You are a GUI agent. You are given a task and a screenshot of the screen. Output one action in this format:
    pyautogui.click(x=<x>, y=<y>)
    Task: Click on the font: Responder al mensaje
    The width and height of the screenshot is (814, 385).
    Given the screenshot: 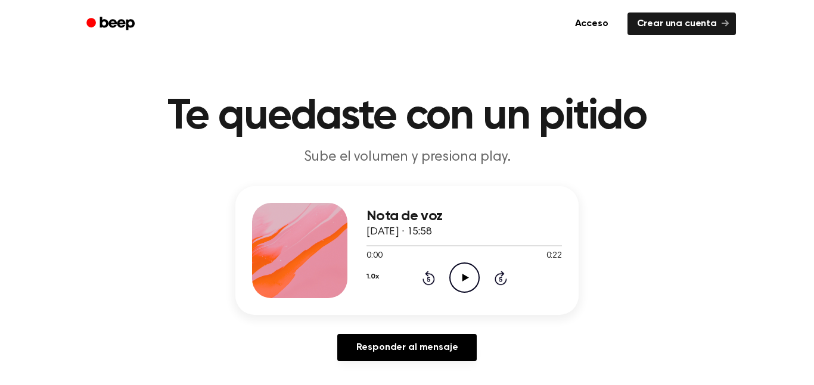 What is the action you would take?
    pyautogui.click(x=407, y=348)
    